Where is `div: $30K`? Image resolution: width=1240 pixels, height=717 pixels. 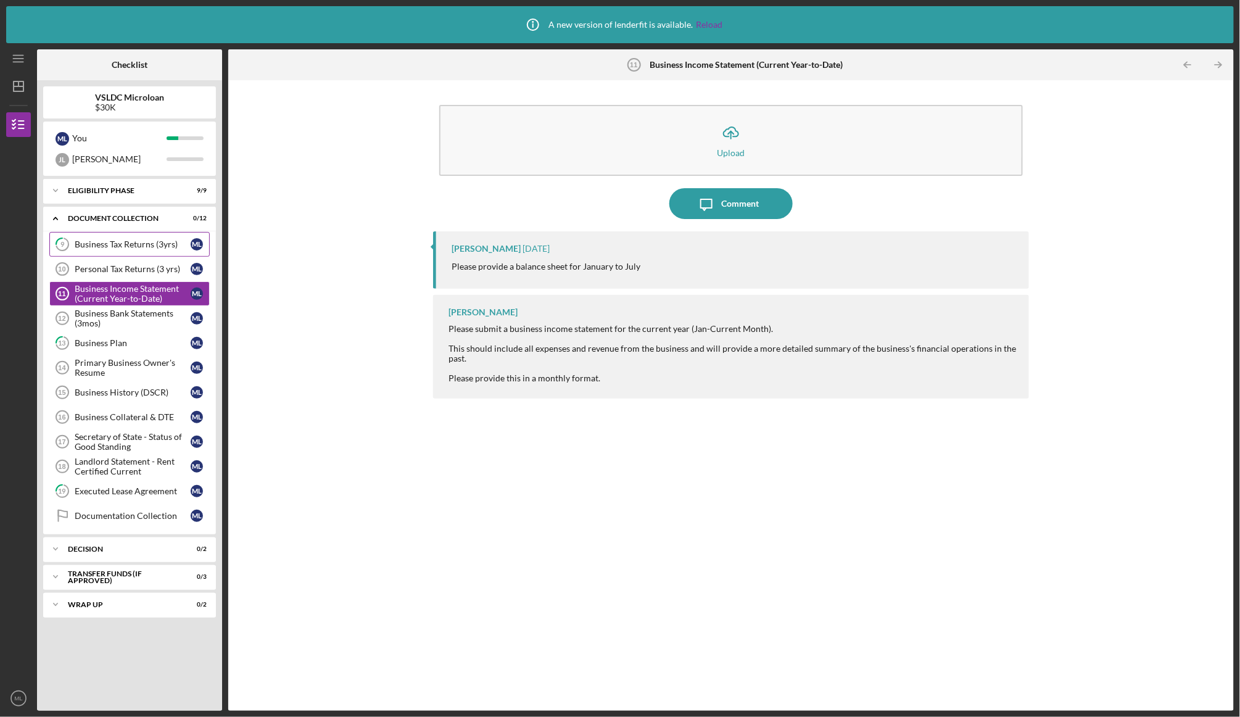 div: $30K is located at coordinates (130, 107).